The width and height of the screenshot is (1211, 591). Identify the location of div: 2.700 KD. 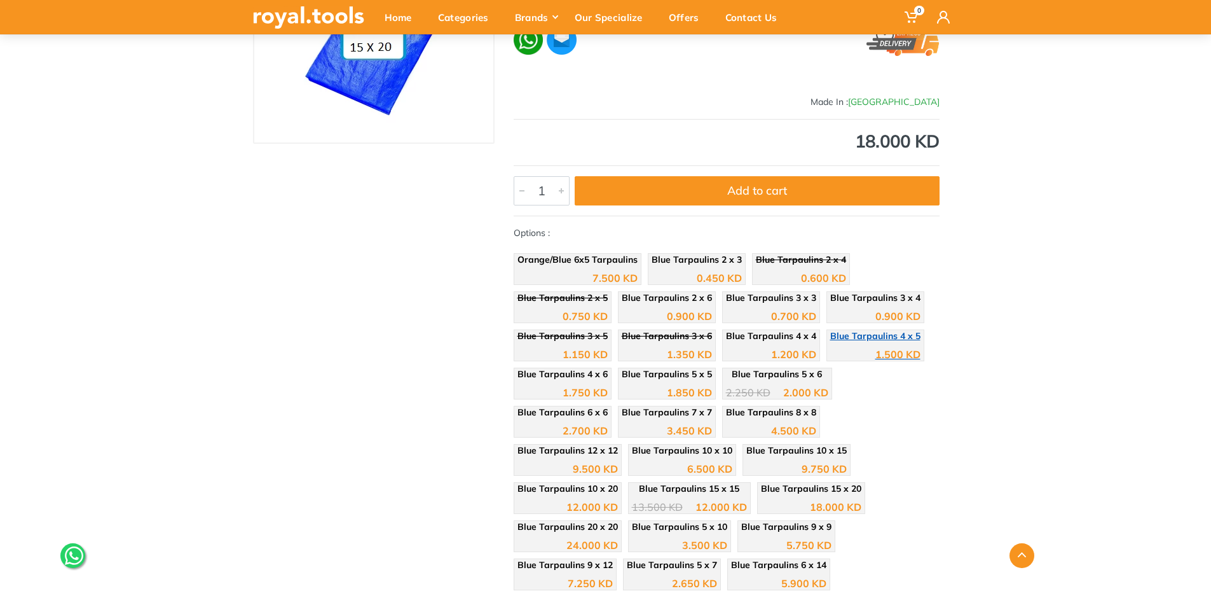
(585, 430).